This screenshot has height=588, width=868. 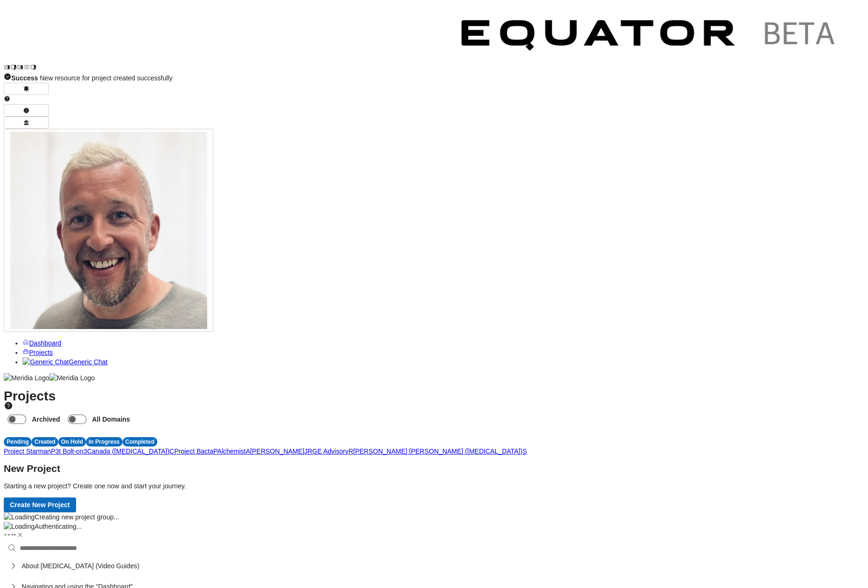 What do you see at coordinates (109, 230) in the screenshot?
I see `img: Profile Icon` at bounding box center [109, 230].